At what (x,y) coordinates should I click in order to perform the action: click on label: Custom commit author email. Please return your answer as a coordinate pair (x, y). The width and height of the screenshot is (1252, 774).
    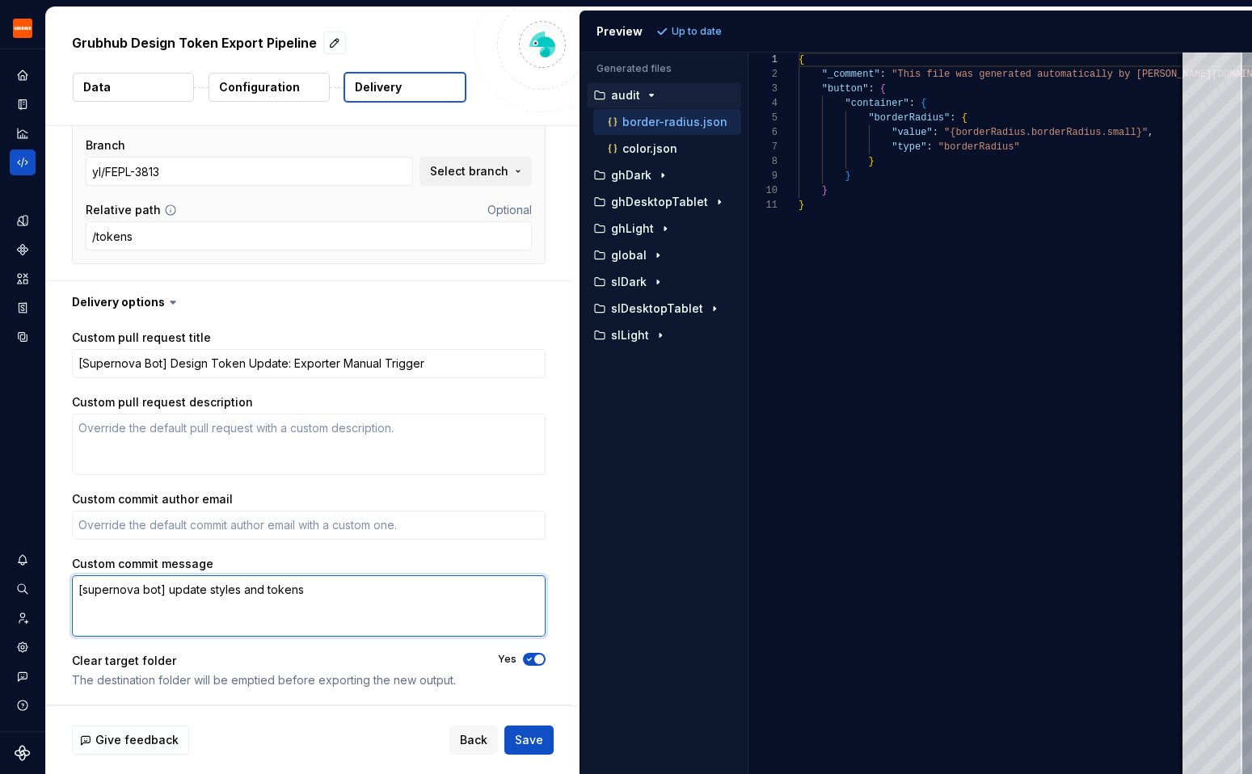
    Looking at the image, I should click on (152, 499).